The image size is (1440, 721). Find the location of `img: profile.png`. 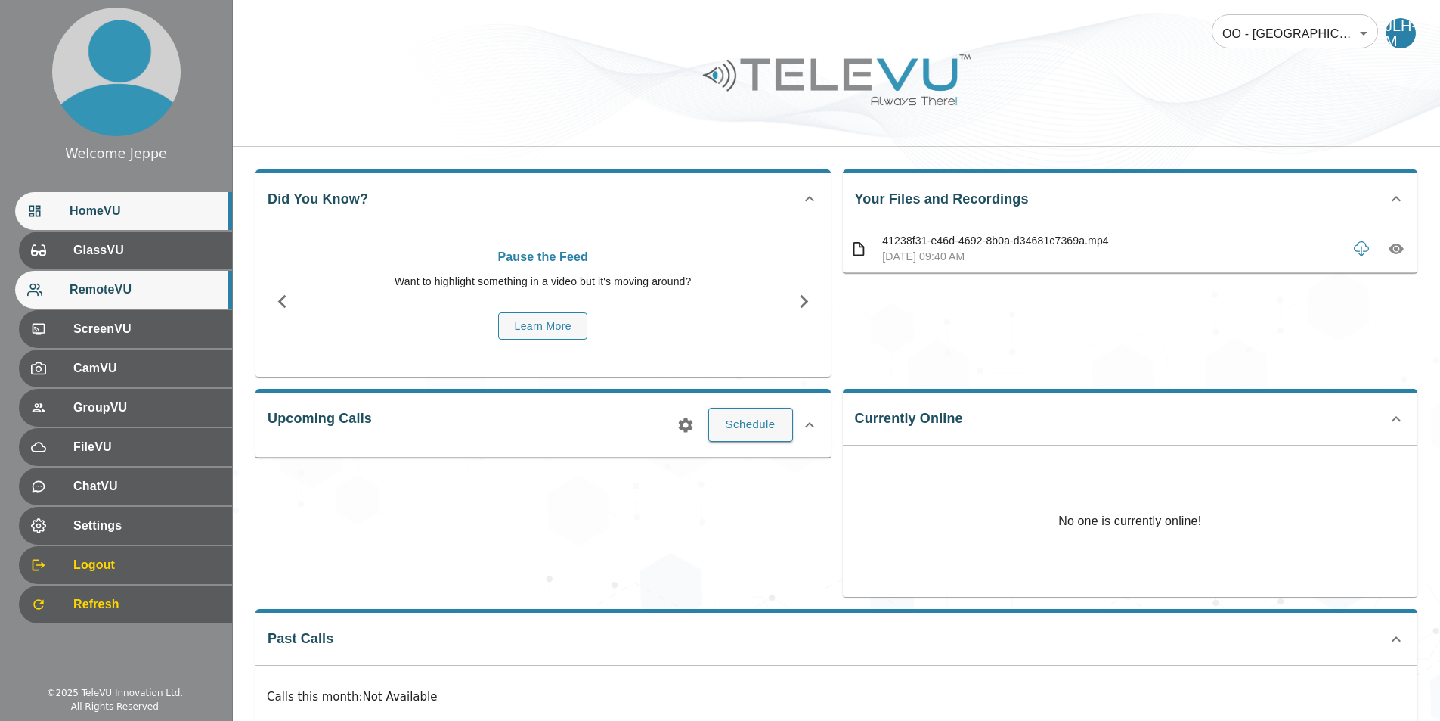

img: profile.png is located at coordinates (116, 72).